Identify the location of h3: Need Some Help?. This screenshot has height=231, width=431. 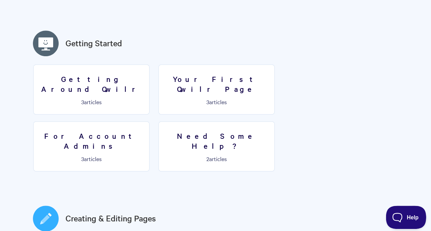
(217, 141).